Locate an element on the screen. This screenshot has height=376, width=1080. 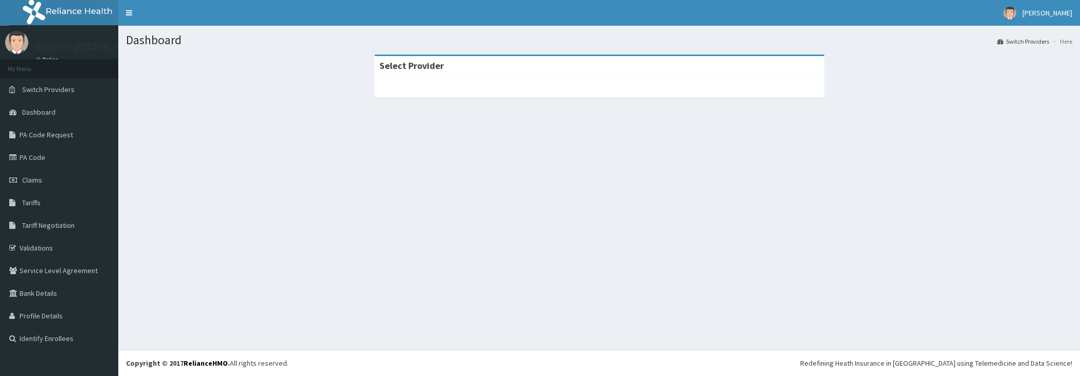
a: RelianceHMO is located at coordinates (206, 363).